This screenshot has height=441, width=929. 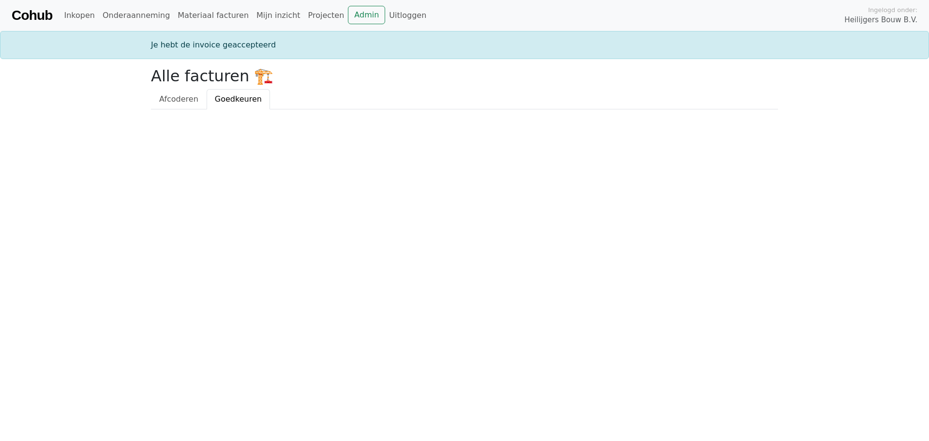 I want to click on a: Admin, so click(x=366, y=15).